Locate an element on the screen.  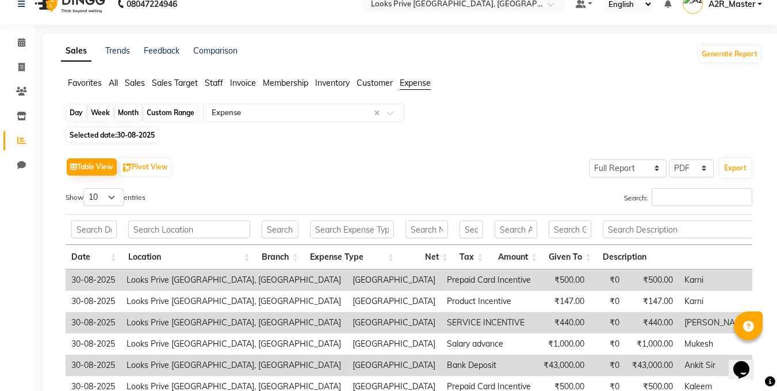
span: Inventory is located at coordinates (333, 83).